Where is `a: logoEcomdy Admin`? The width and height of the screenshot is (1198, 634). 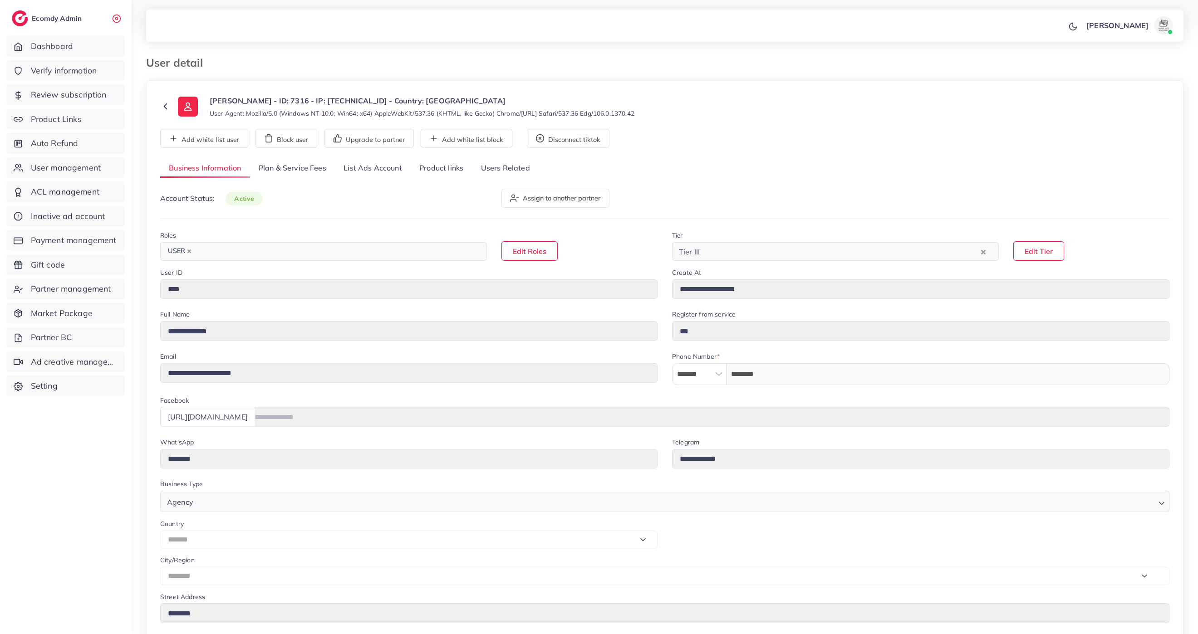 a: logoEcomdy Admin is located at coordinates (48, 18).